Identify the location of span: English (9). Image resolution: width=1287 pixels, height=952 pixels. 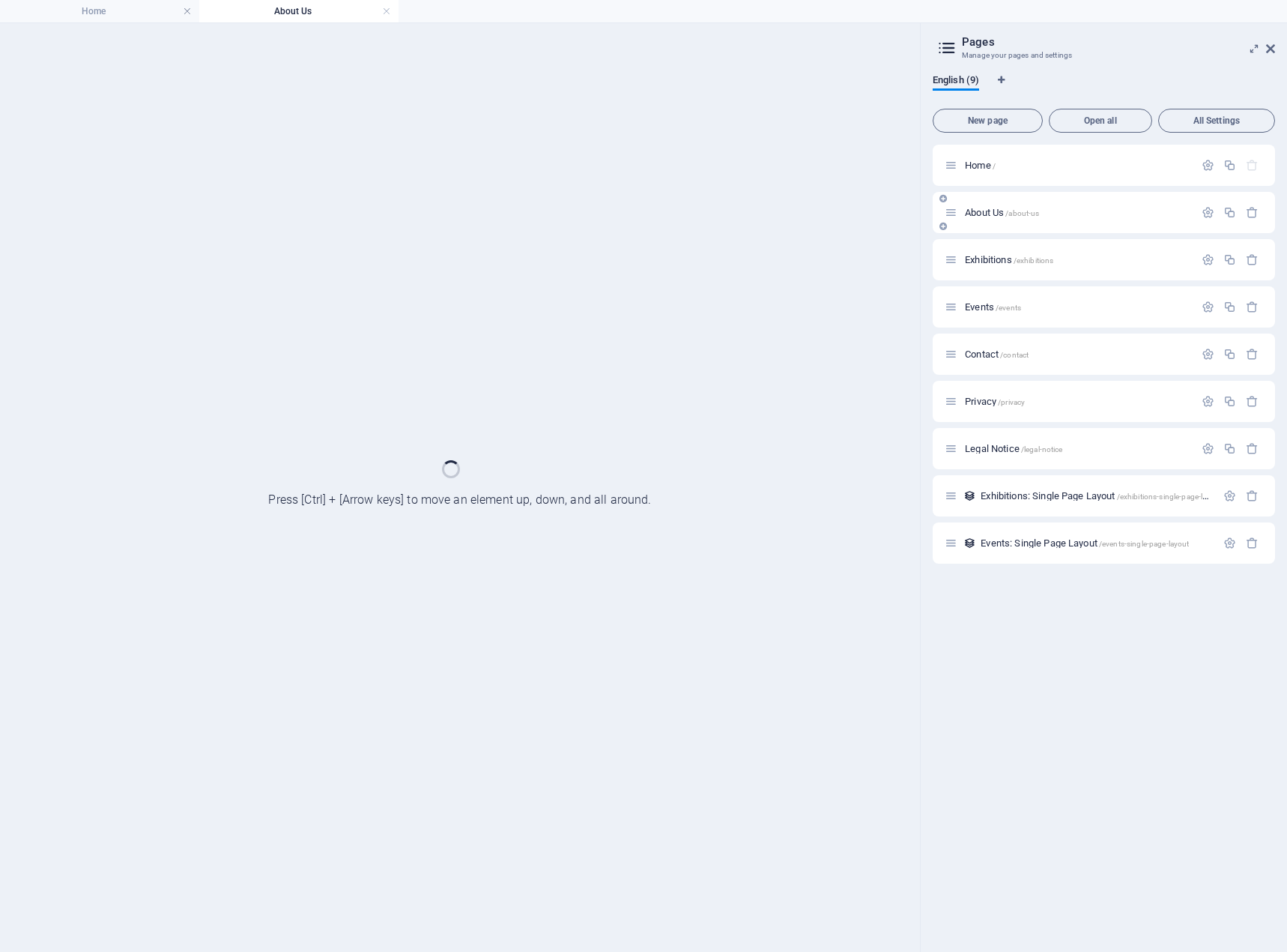
(957, 82).